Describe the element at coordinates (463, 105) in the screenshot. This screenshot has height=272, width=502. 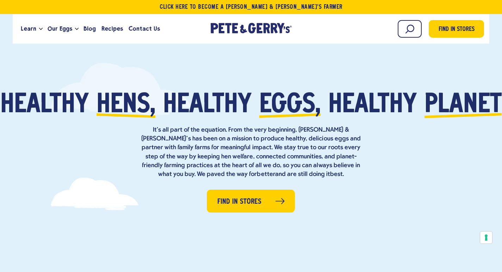
I see `span: planet` at that location.